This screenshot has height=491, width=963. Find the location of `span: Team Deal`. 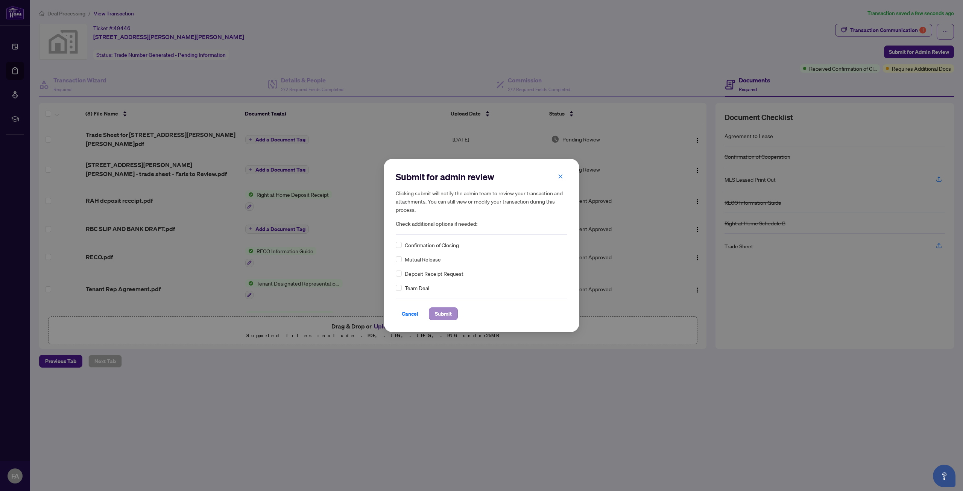

span: Team Deal is located at coordinates (417, 288).